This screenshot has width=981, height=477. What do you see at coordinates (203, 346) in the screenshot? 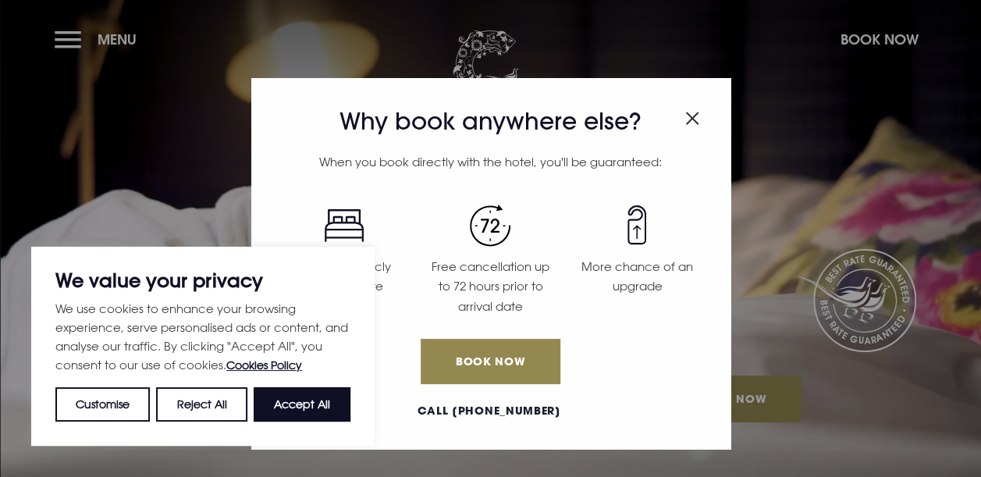
I see `div: We value your privacy` at bounding box center [203, 346].